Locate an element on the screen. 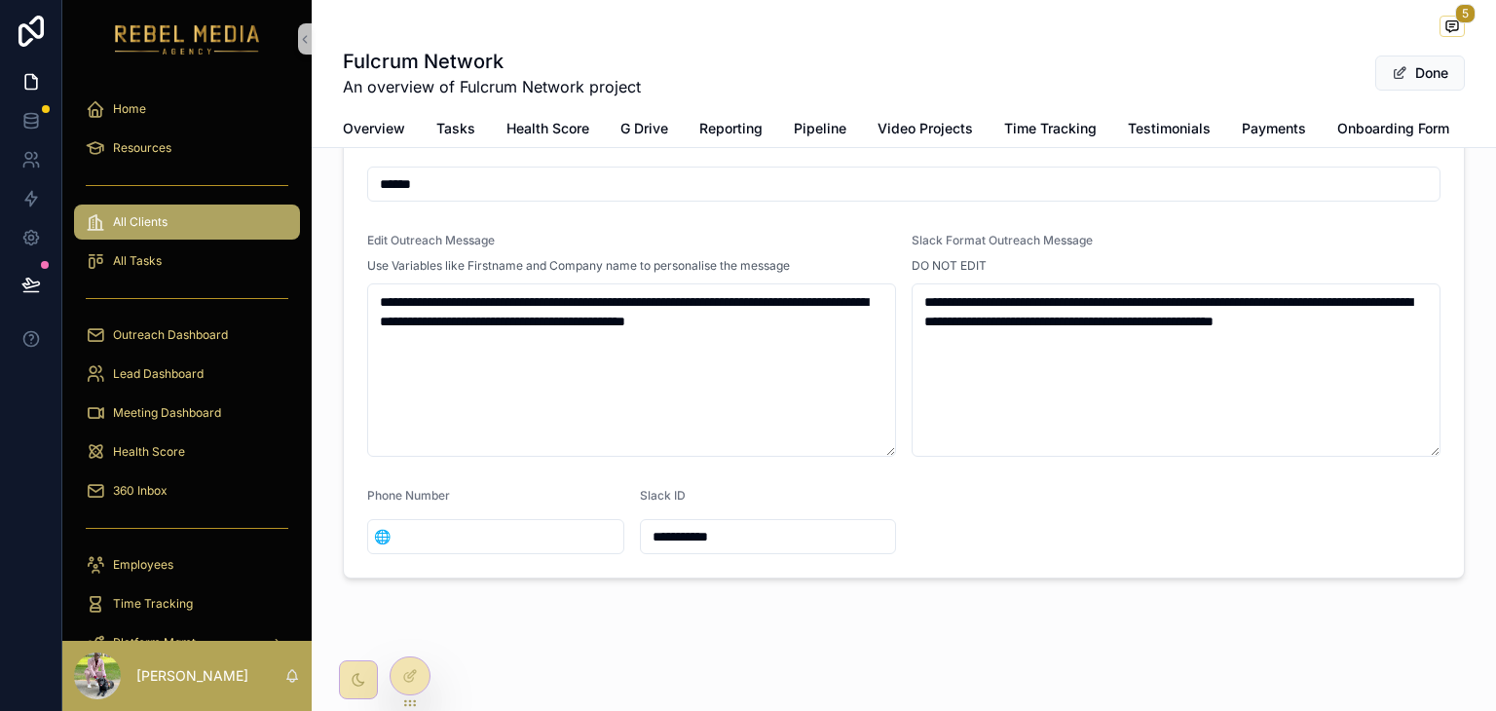  div: scrollable content is located at coordinates (187, 359).